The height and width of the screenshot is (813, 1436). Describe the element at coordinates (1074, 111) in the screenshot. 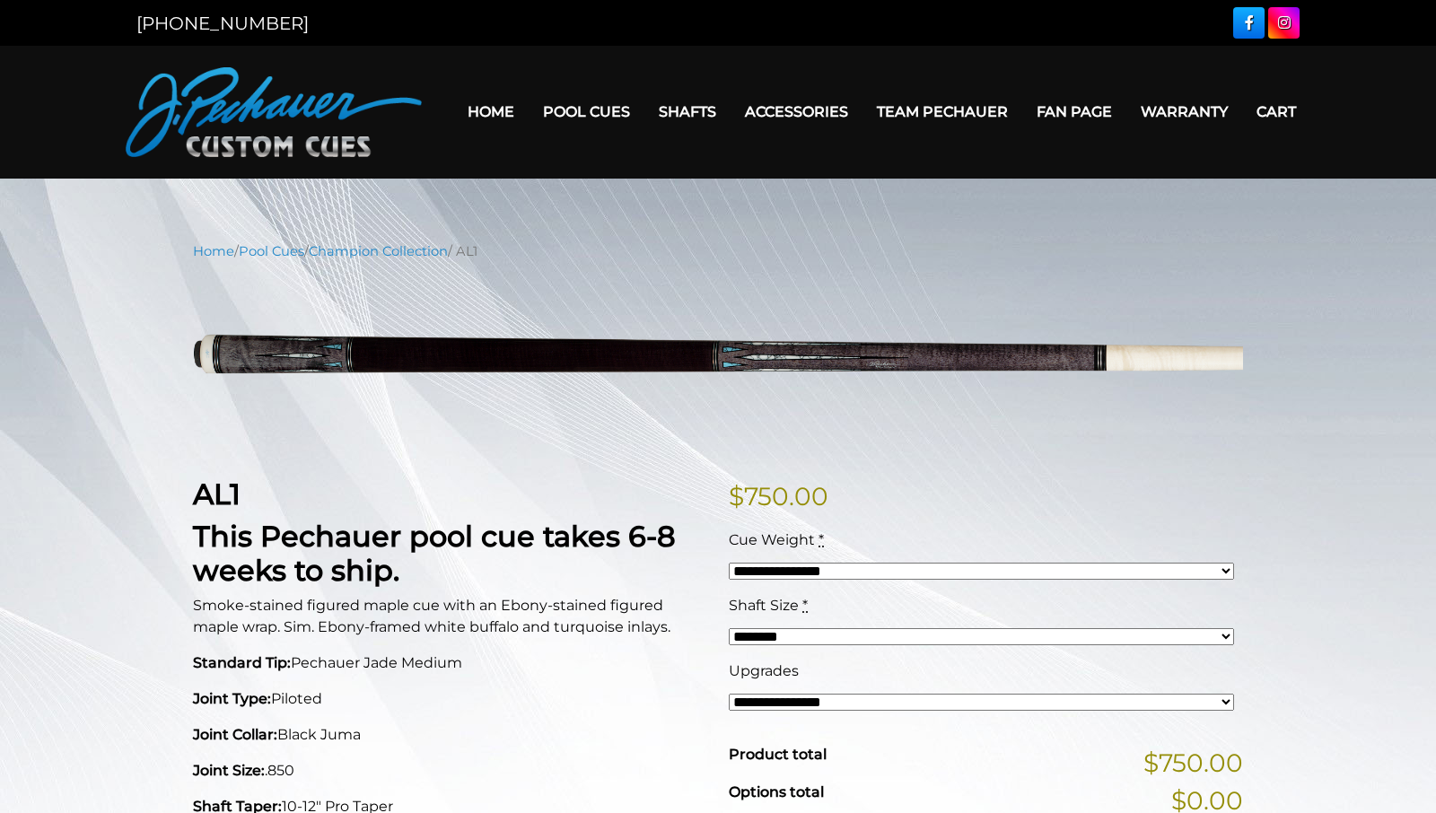

I see `a: Fan Page` at that location.